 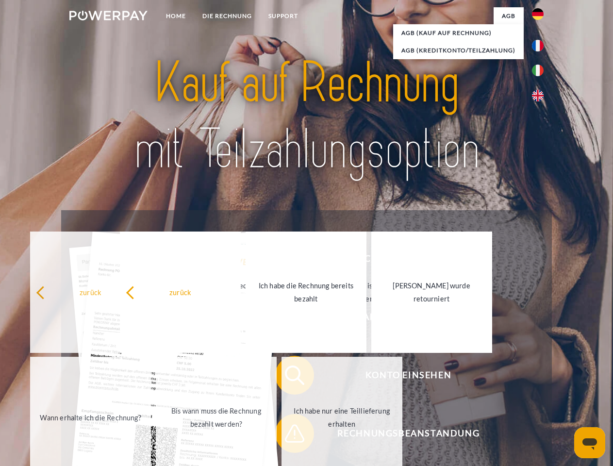 What do you see at coordinates (509, 16) in the screenshot?
I see `a: agb` at bounding box center [509, 16].